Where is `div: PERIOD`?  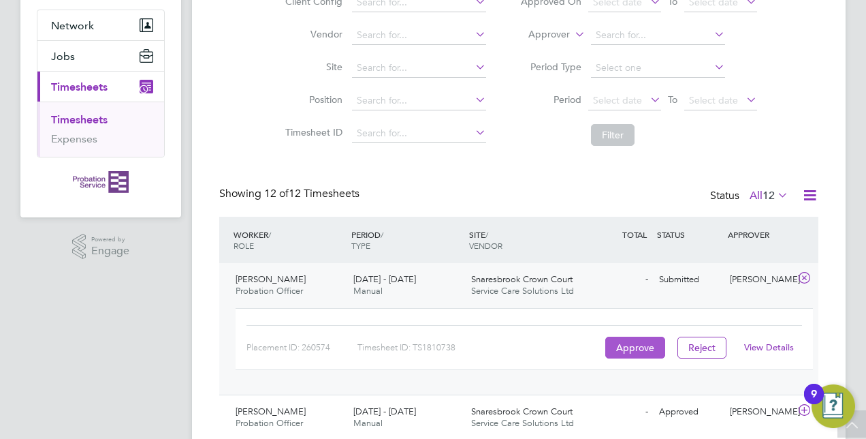
div: PERIOD is located at coordinates (407, 240).